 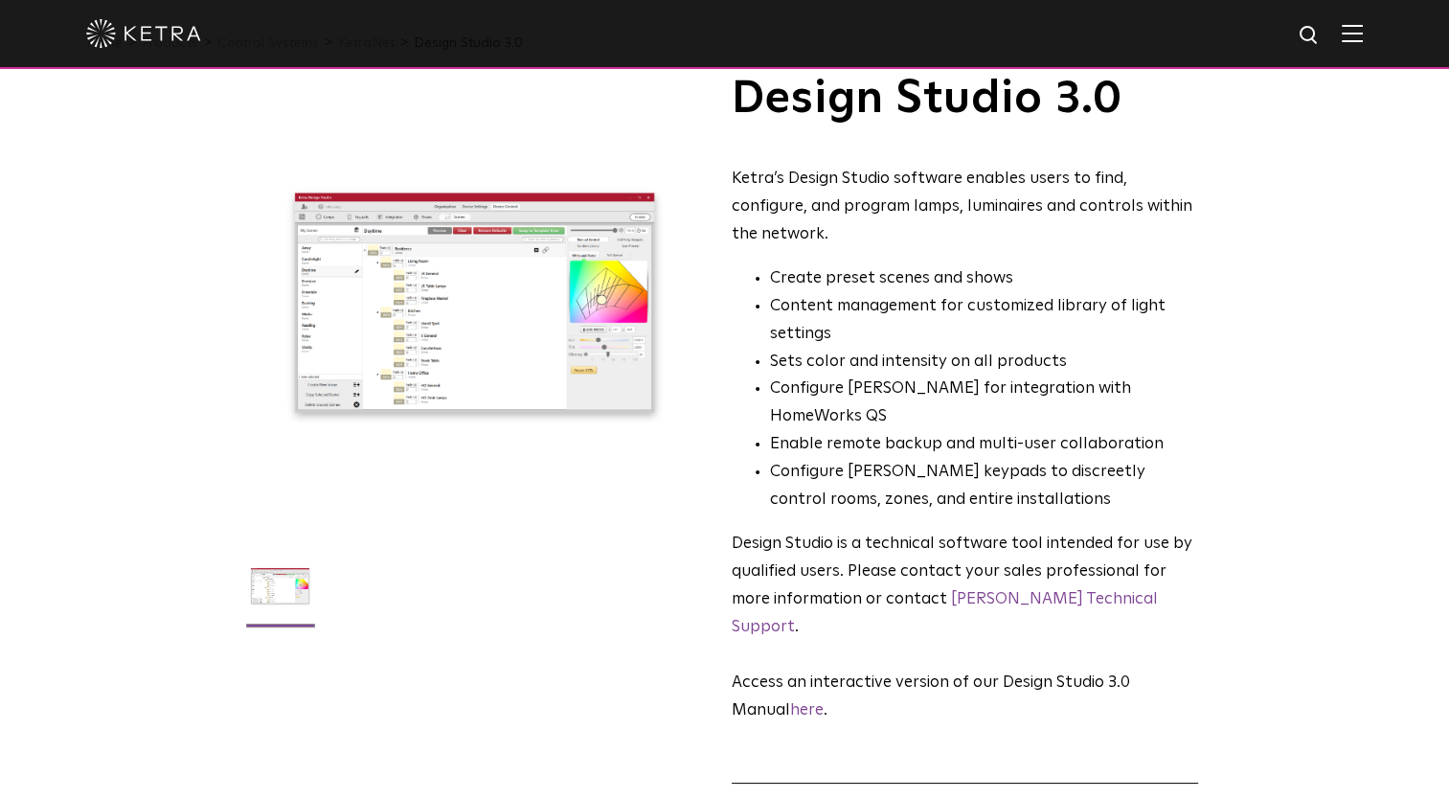 What do you see at coordinates (964, 586) in the screenshot?
I see `p: Design Studio is a technical software tool intended for use by qualified users. Please contact yo...` at bounding box center [964, 586].